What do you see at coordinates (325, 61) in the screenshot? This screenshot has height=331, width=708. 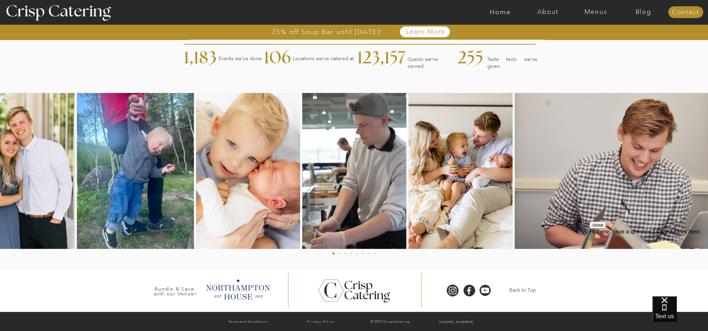 I see `p: Locations we've catered at` at bounding box center [325, 61].